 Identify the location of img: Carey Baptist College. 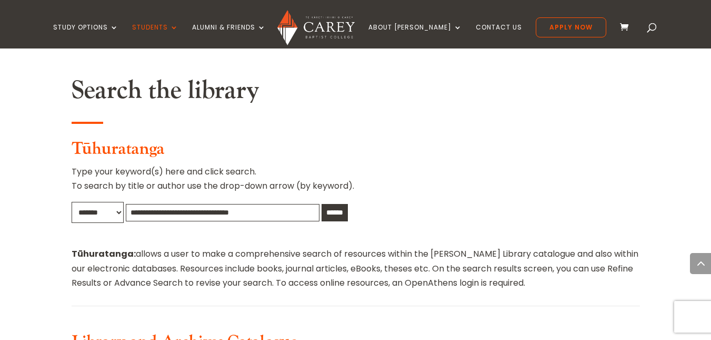
(316, 27).